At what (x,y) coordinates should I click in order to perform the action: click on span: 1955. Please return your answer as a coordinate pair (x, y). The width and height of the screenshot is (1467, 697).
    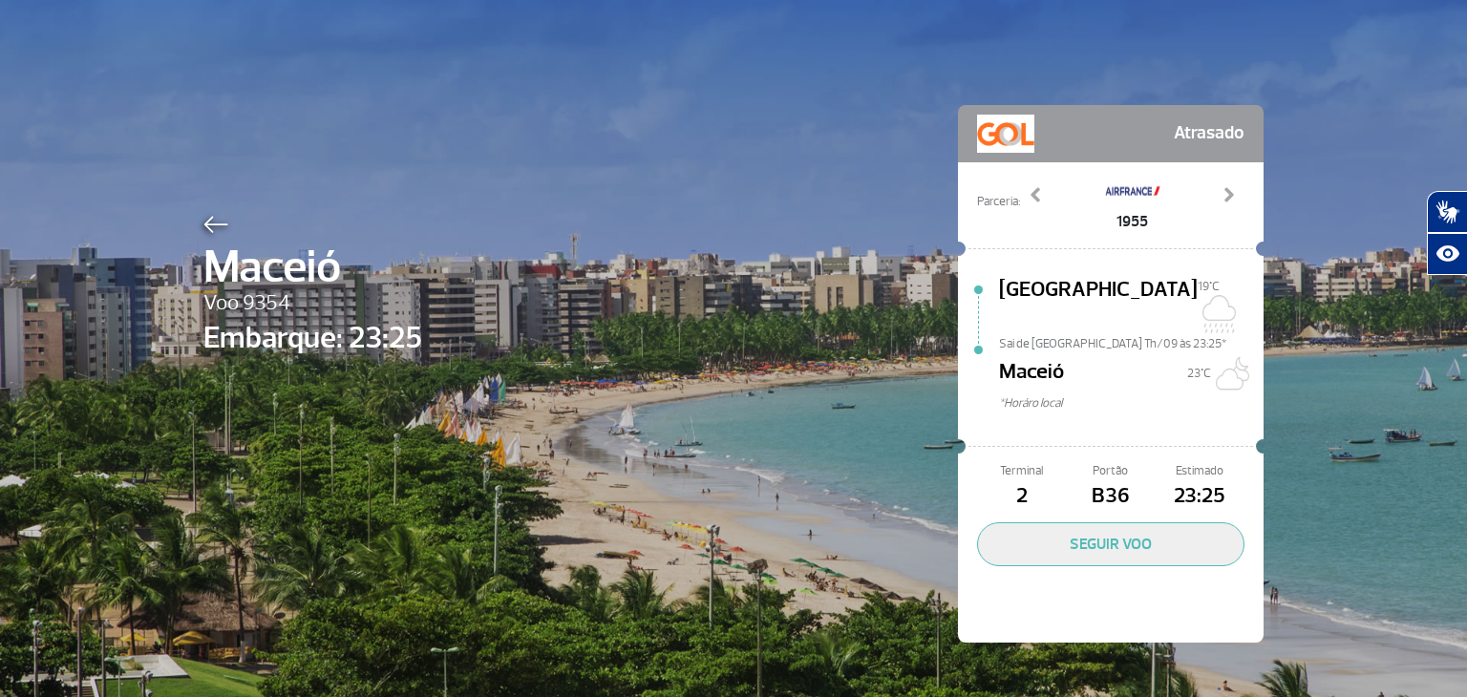
    Looking at the image, I should click on (1133, 222).